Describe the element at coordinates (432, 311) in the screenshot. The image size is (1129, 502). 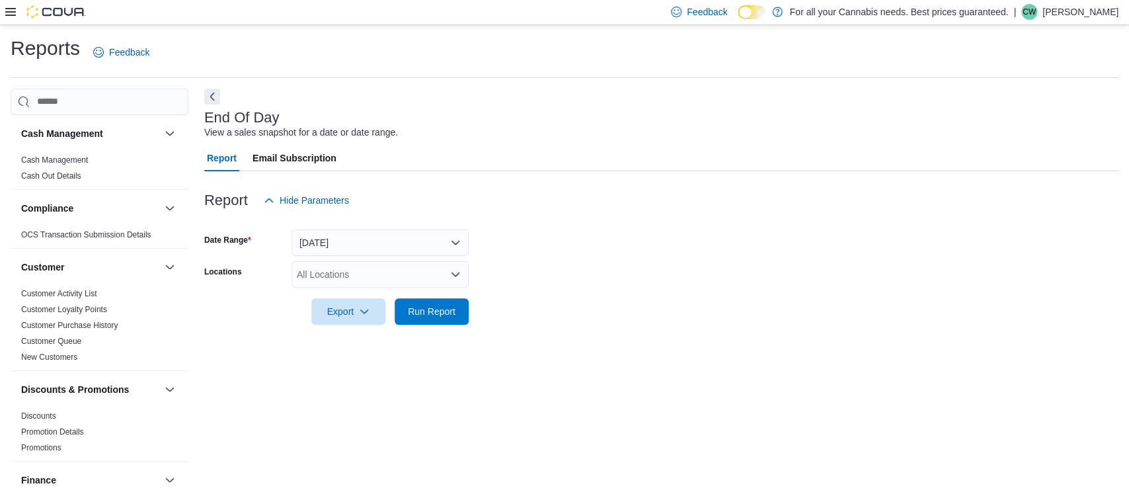
I see `span: Run Report` at that location.